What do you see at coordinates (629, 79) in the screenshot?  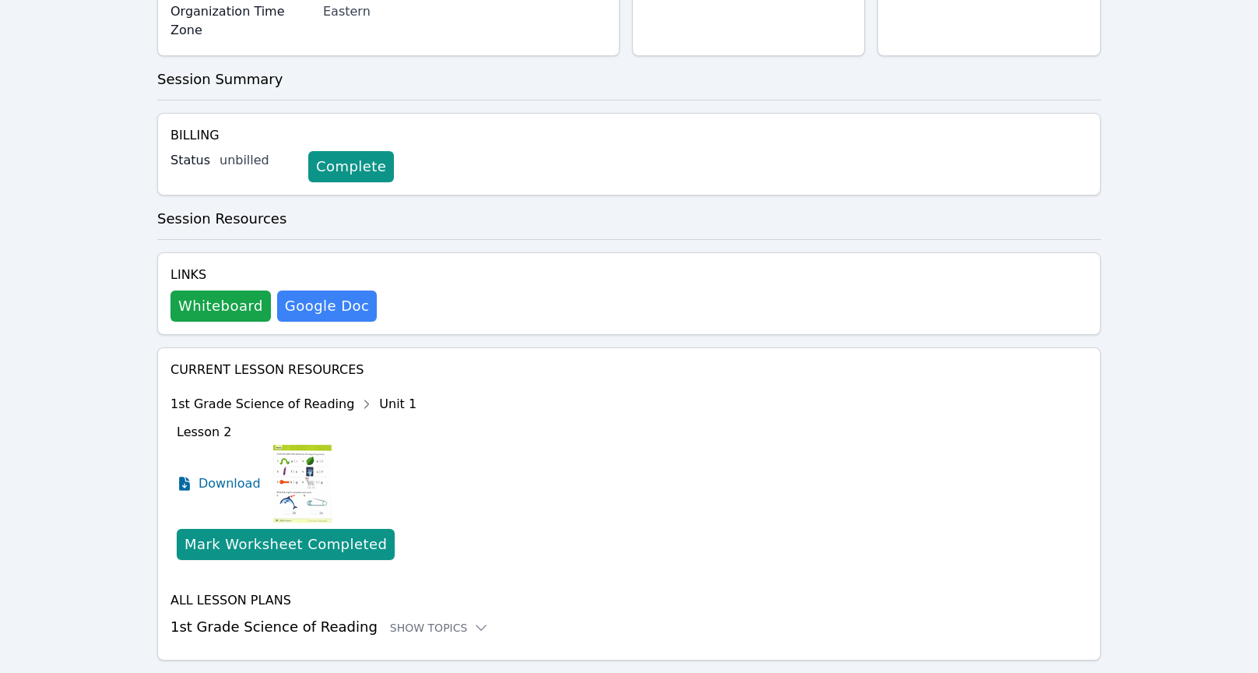 I see `h3: Session Summary` at bounding box center [629, 79].